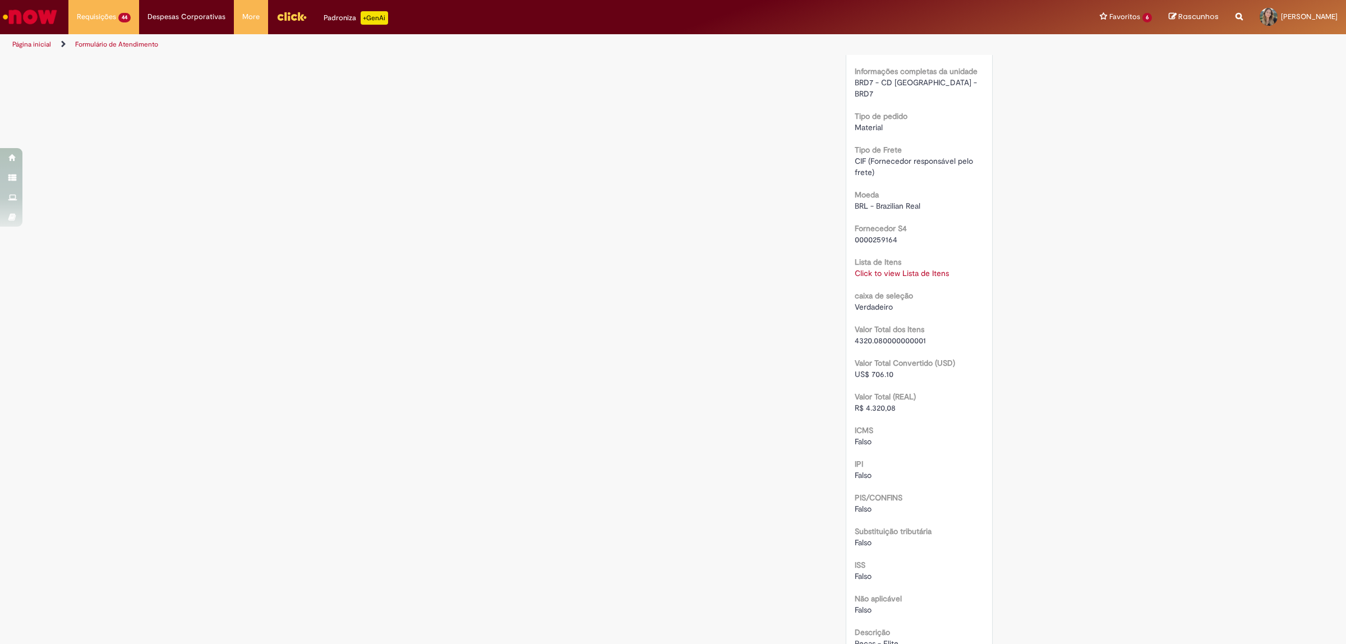 This screenshot has width=1346, height=644. Describe the element at coordinates (884, 296) in the screenshot. I see `b: caixa de seleção` at that location.